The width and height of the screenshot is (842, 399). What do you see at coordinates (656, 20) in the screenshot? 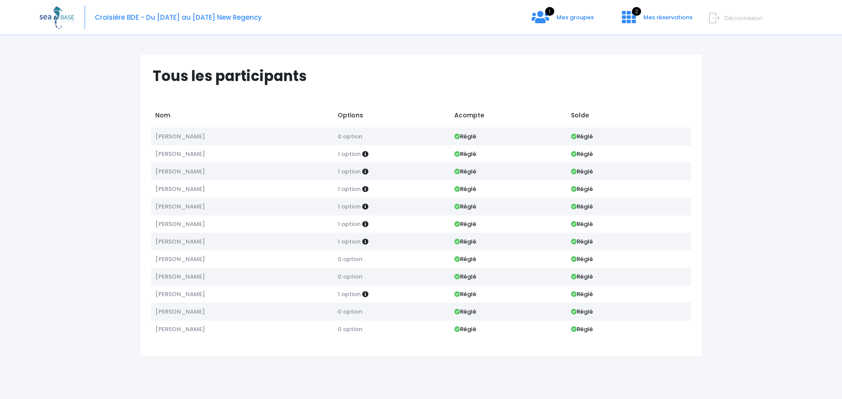
I see `a: 2 Mes réservations` at bounding box center [656, 20].